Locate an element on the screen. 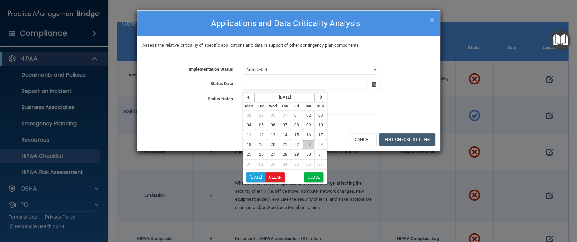  button: 21 is located at coordinates (285, 144).